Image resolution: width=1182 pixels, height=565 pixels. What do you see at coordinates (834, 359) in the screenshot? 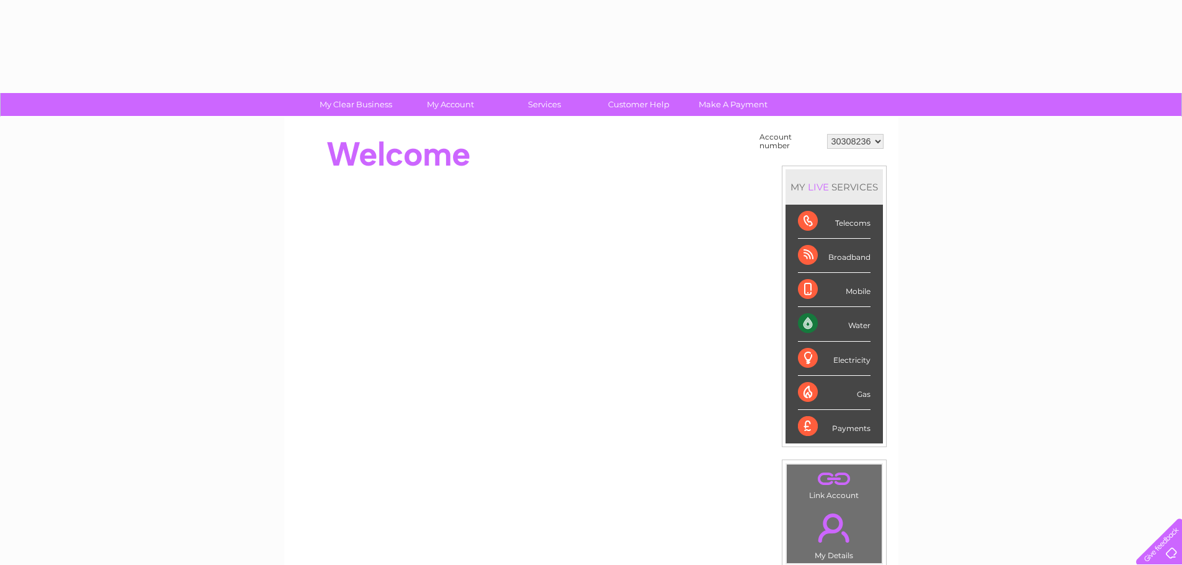
I see `div: Electricity` at bounding box center [834, 359].